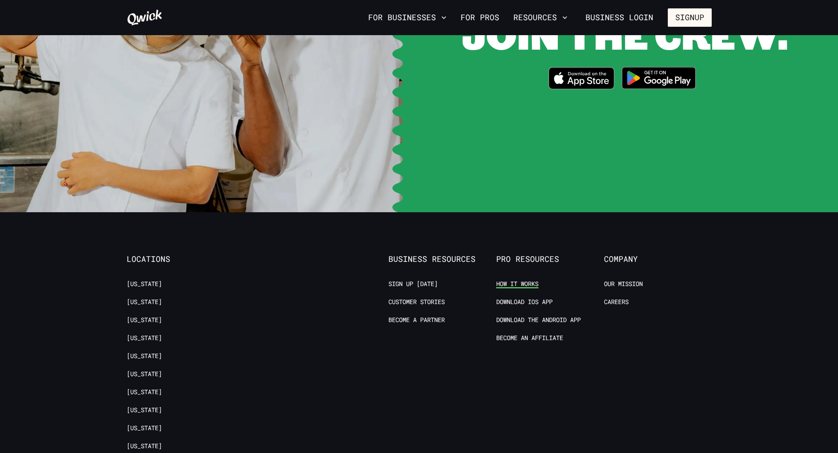  I want to click on a: For Pros, so click(480, 18).